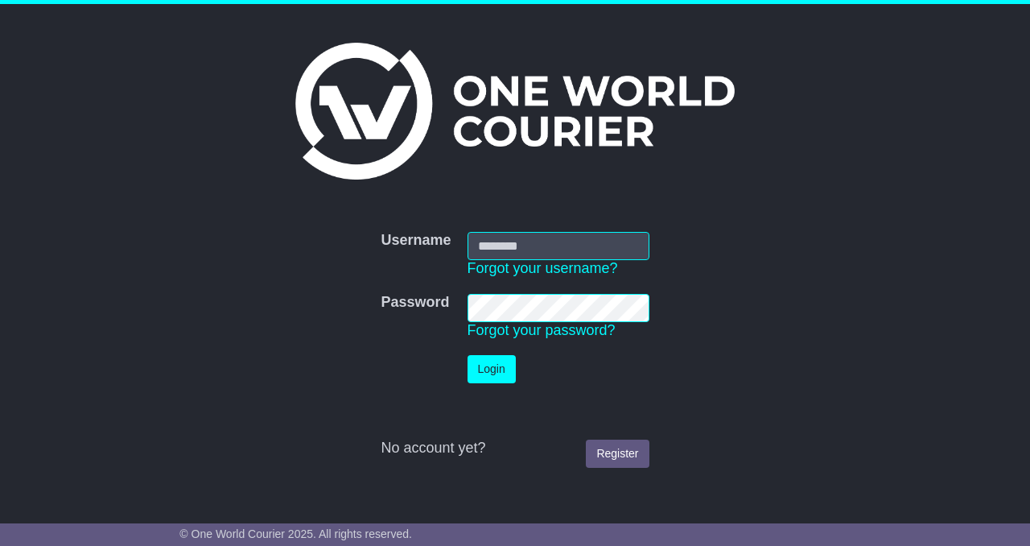 This screenshot has height=546, width=1030. What do you see at coordinates (542, 330) in the screenshot?
I see `a: Forgot your password?` at bounding box center [542, 330].